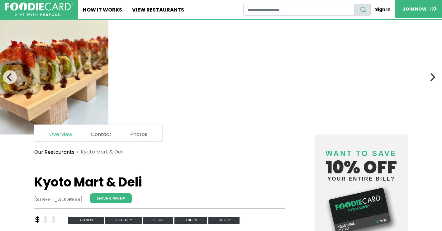 This screenshot has height=231, width=442. Describe the element at coordinates (362, 10) in the screenshot. I see `button: search` at that location.